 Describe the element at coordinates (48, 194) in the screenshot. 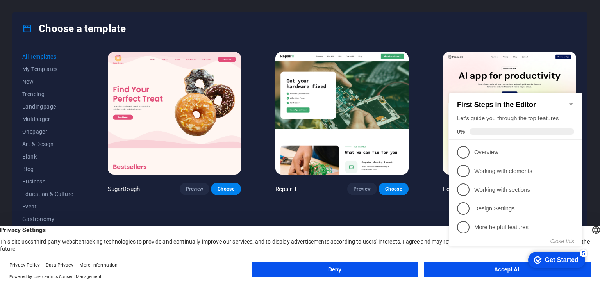

I see `span: Education & Culture` at that location.